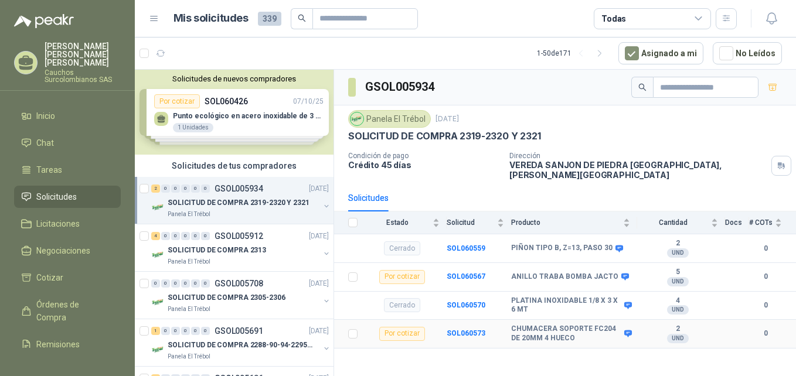  I want to click on b: 5, so click(678, 273).